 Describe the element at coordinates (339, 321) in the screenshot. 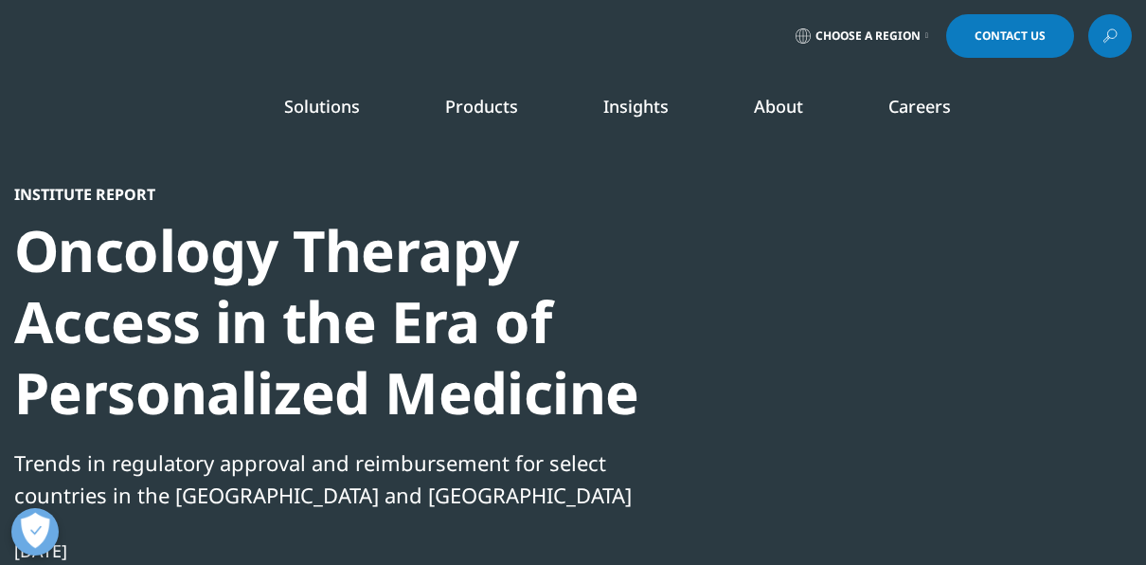

I see `div: Oncology Therapy Access in the Era of Personalized Medicine` at that location.